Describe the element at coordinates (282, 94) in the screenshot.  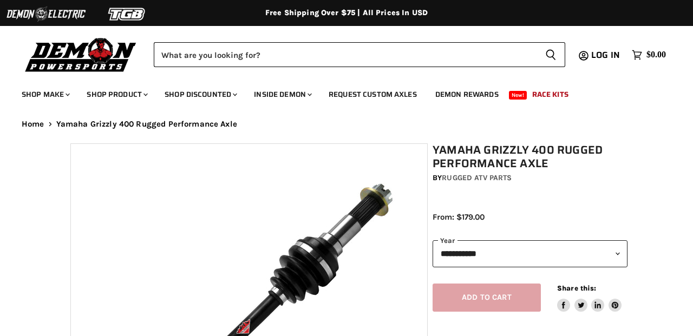
I see `a: Inside Demon` at that location.